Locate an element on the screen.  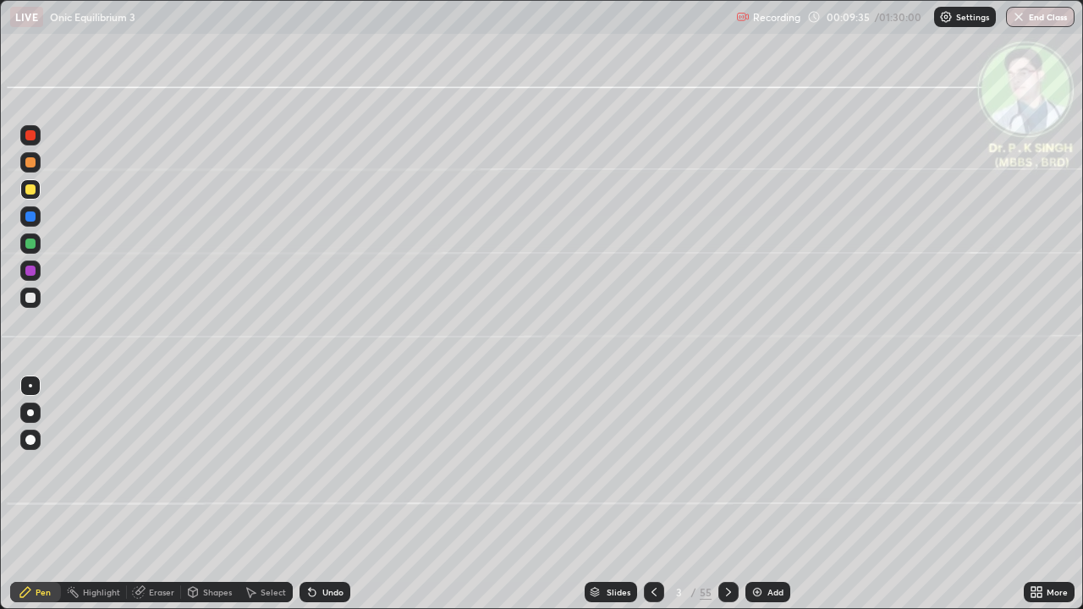
div: Add is located at coordinates (775, 592).